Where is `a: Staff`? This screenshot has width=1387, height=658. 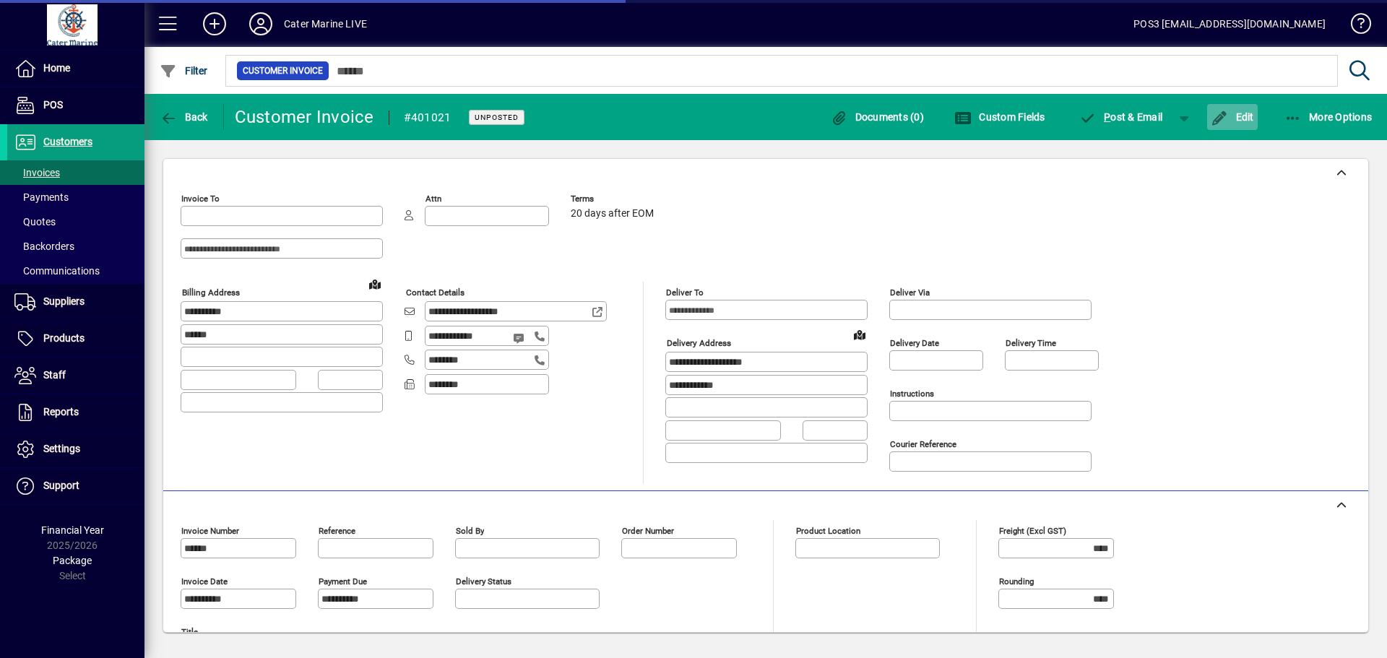
a: Staff is located at coordinates (76, 376).